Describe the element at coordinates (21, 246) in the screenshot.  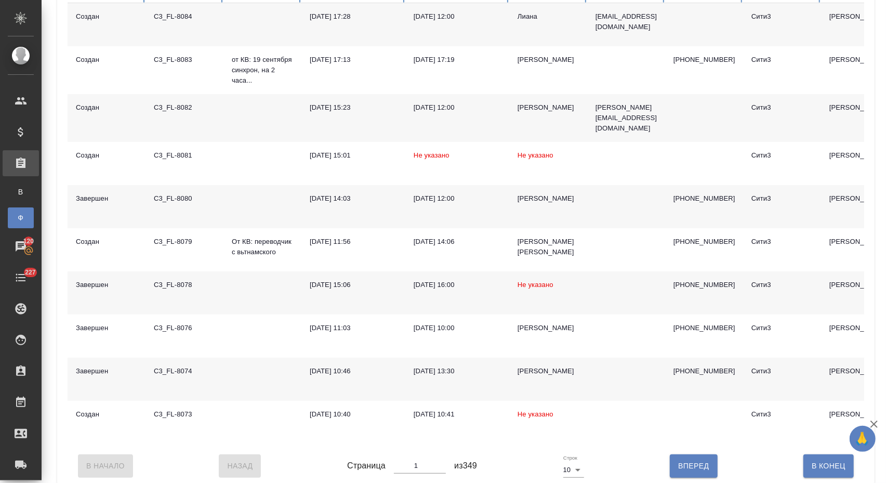
I see `a: 120` at that location.